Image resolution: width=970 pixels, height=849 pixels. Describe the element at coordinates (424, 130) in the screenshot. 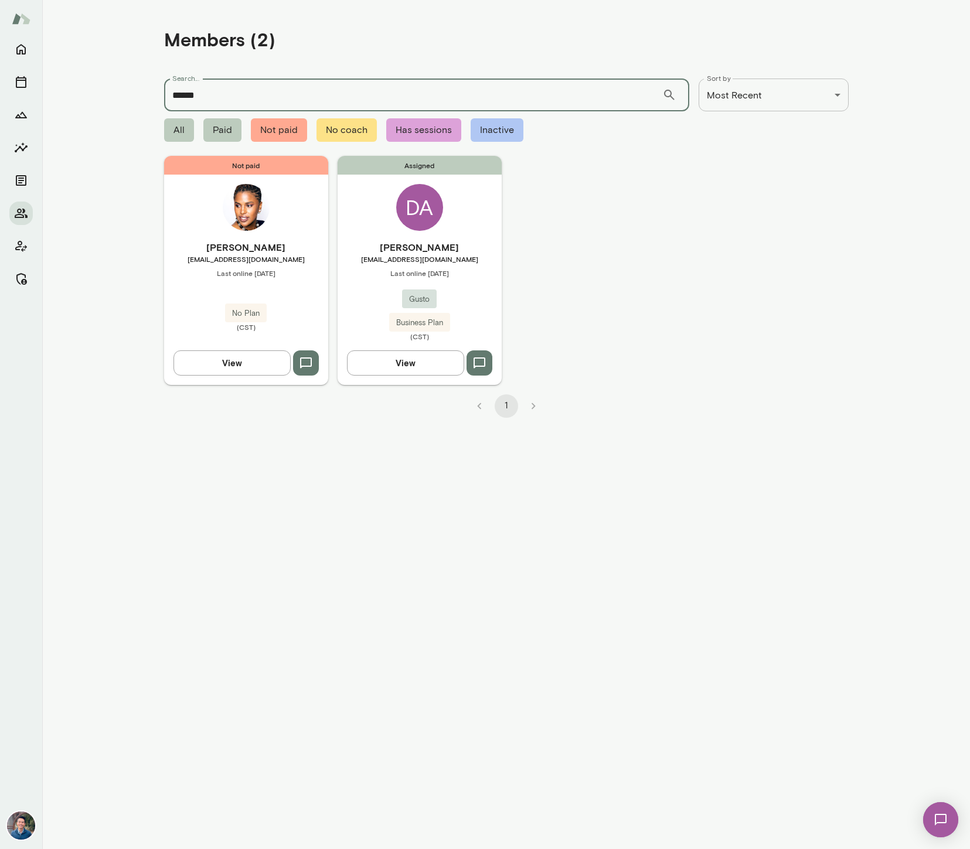

I see `span: Has sessions` at that location.